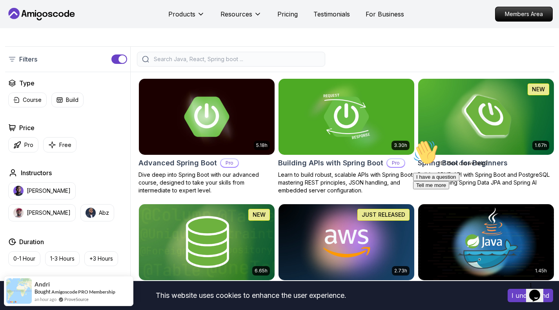  I want to click on button: Course, so click(27, 100).